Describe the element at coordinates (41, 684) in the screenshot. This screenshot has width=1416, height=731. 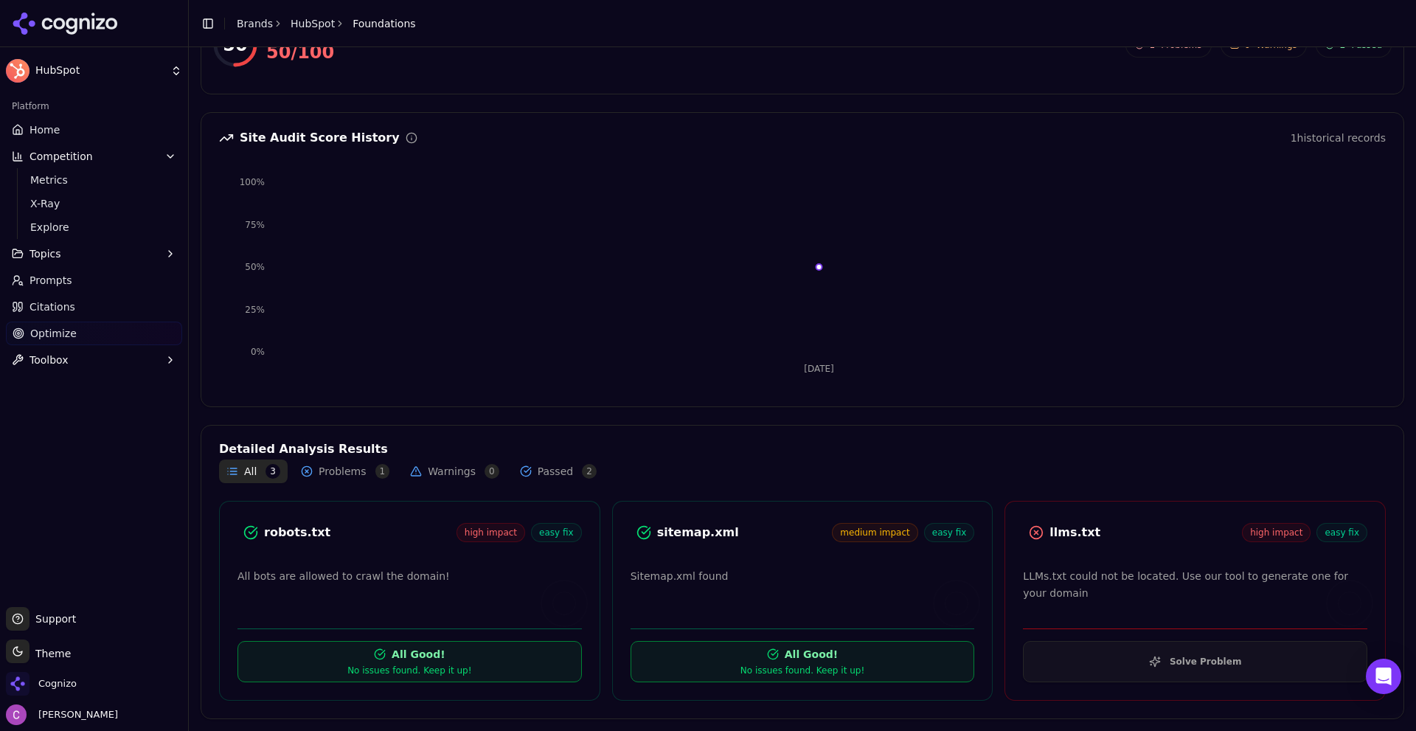
I see `button: Open organization switcher` at that location.